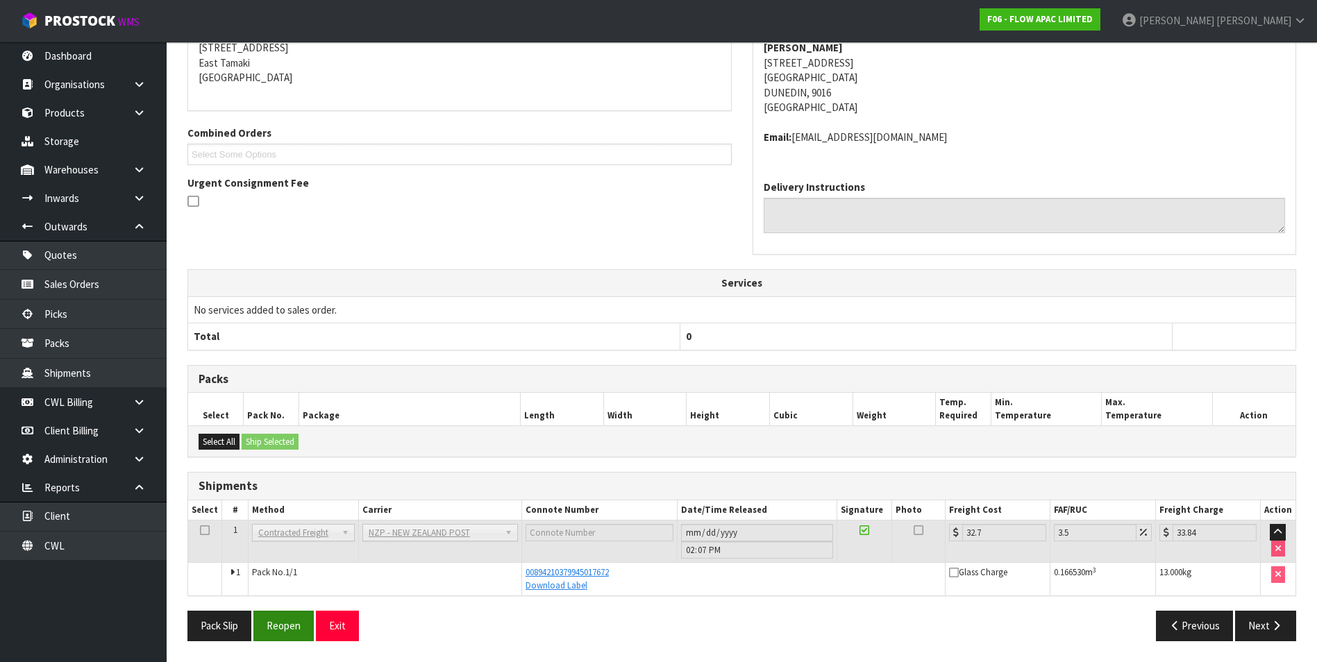 This screenshot has width=1317, height=662. I want to click on a: 00894210379945017672, so click(567, 572).